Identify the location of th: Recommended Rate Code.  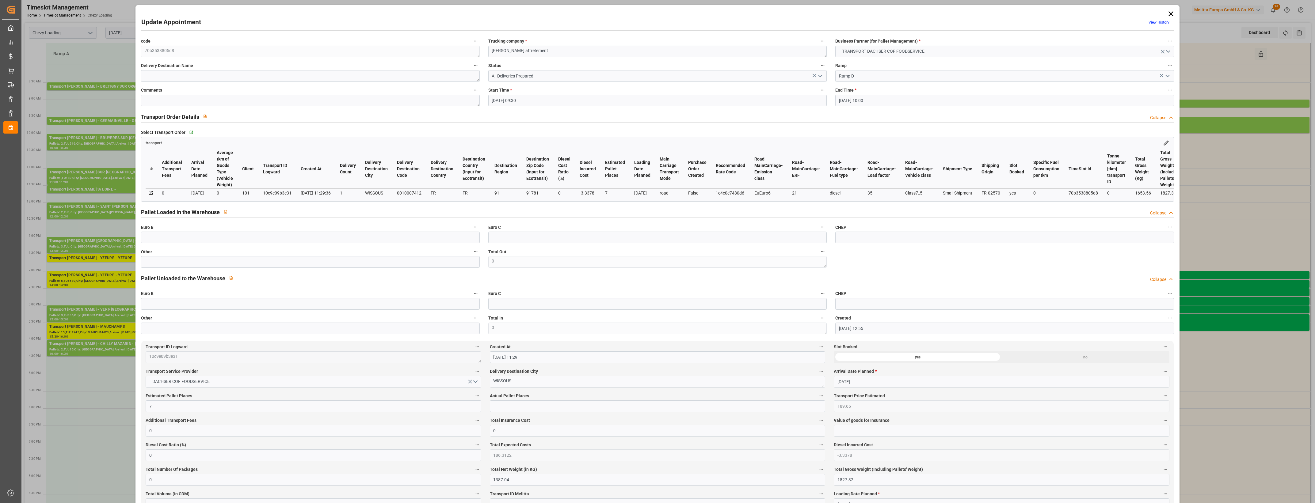
(730, 169).